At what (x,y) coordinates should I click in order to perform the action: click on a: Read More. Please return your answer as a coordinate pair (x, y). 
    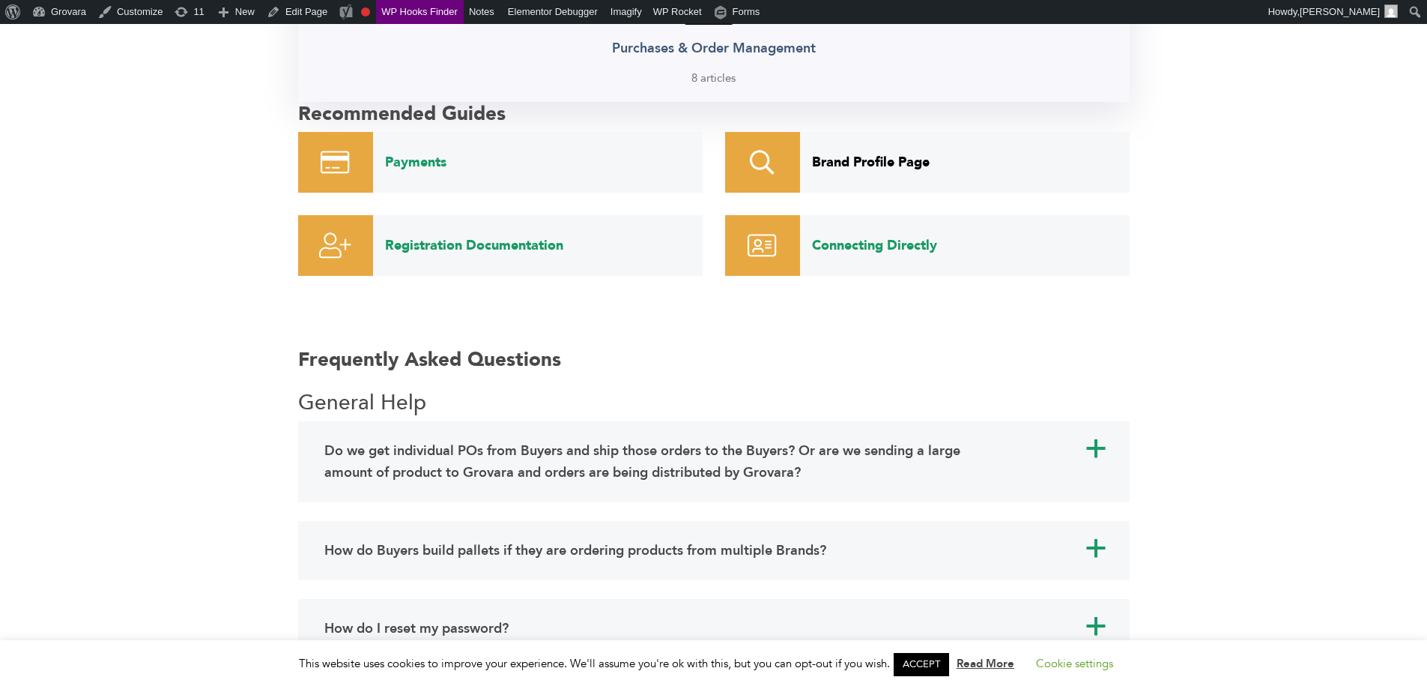
    Looking at the image, I should click on (985, 663).